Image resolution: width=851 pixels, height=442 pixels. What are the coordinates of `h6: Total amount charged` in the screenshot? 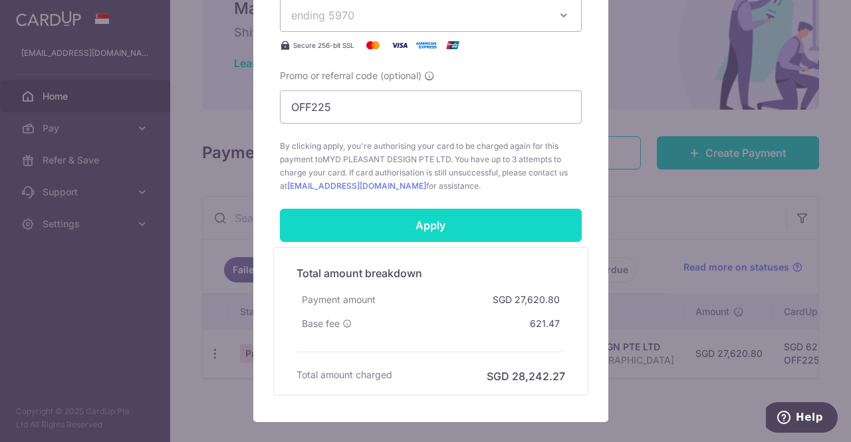 It's located at (344, 375).